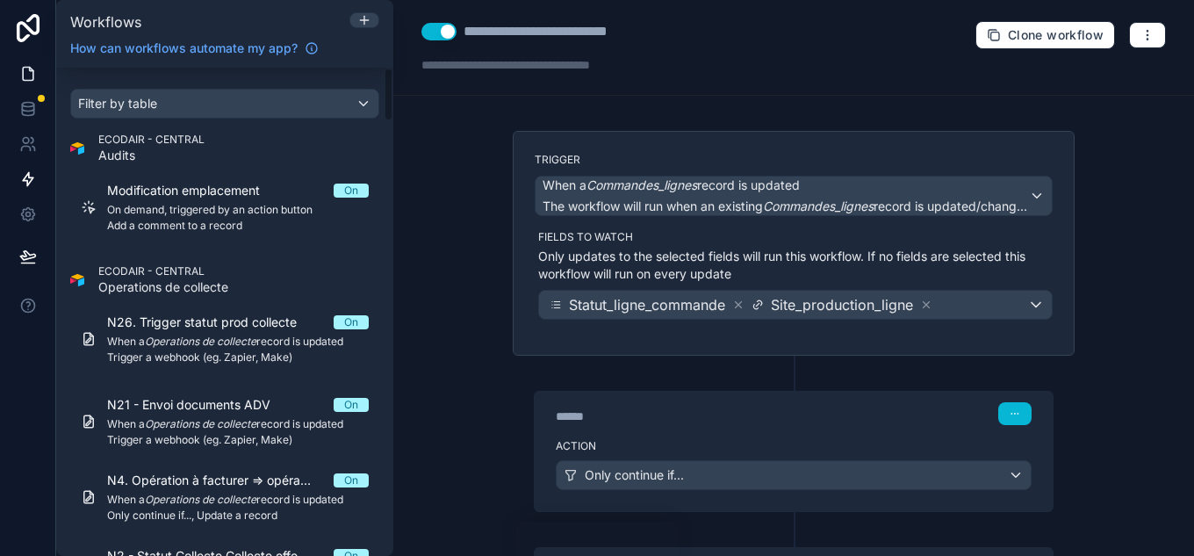  I want to click on p: Only updates to the selected fields will run this workflow. If no fields are selected this workfl..., so click(795, 265).